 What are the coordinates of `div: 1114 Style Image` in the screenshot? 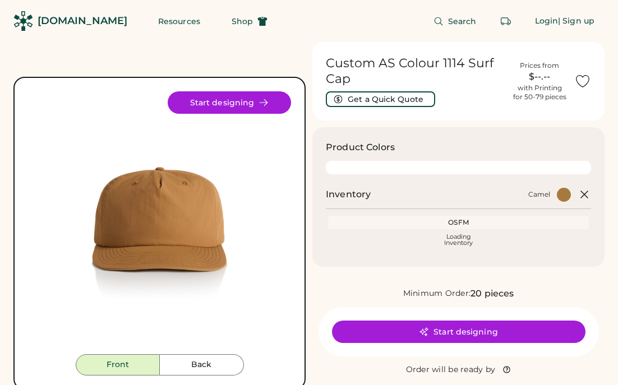 It's located at (159, 222).